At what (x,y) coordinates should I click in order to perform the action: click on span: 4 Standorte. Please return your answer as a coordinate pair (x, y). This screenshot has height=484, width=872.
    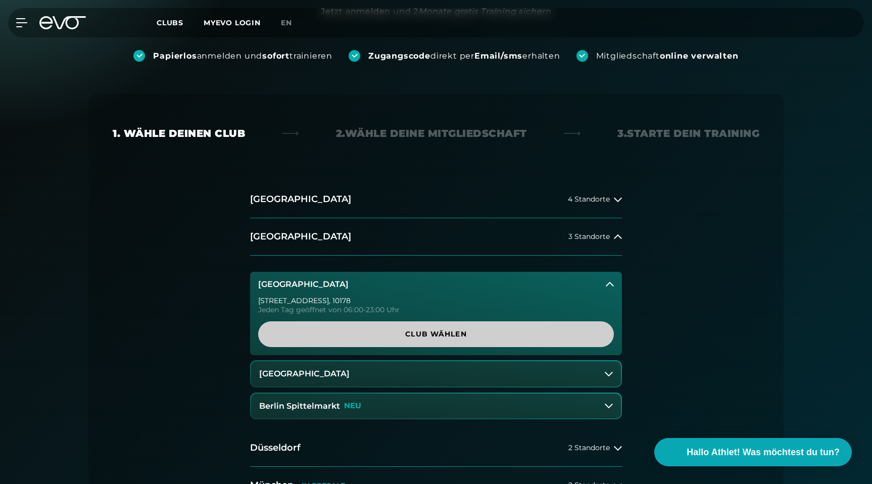
    Looking at the image, I should click on (589, 199).